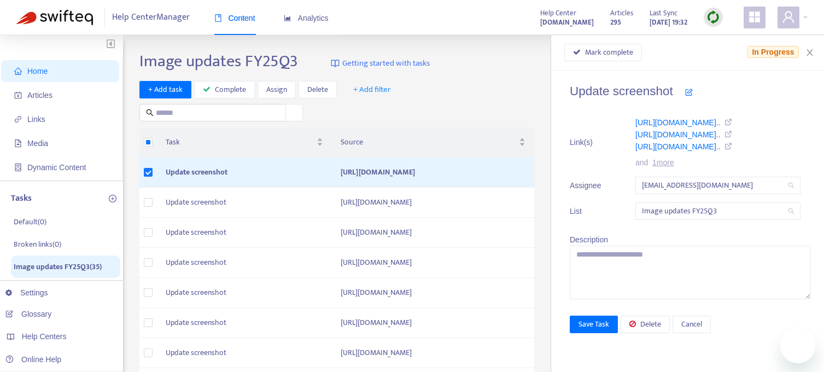 Image resolution: width=824 pixels, height=372 pixels. I want to click on span: appstore, so click(754, 17).